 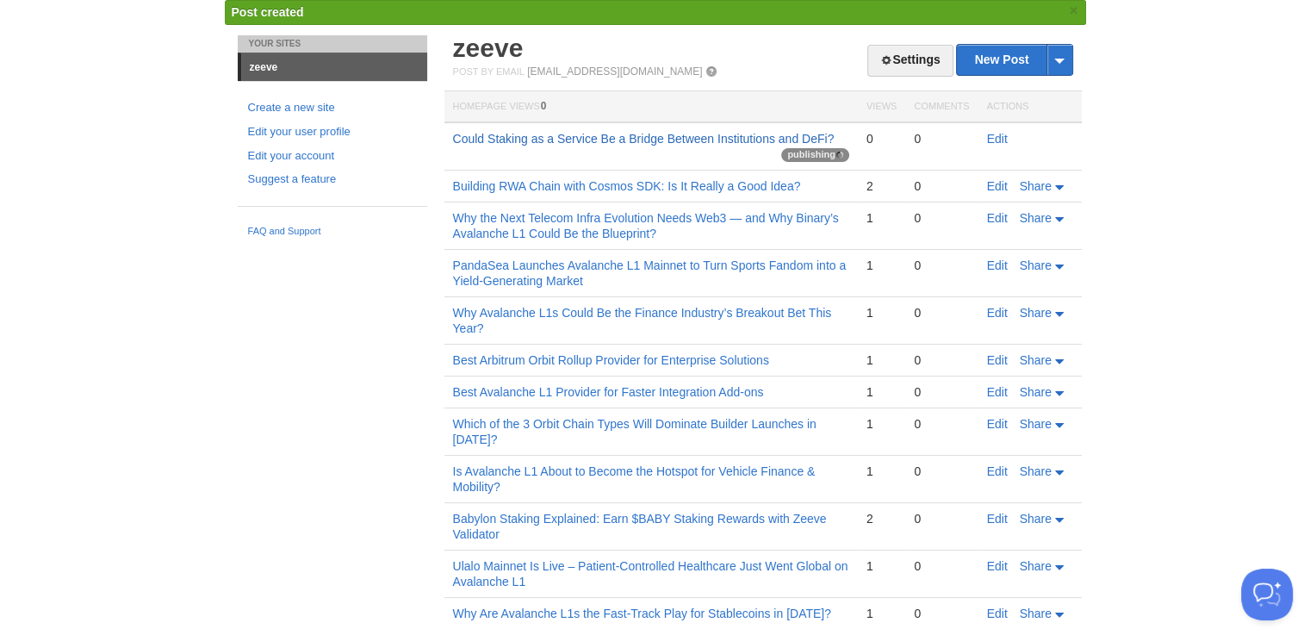 I want to click on span: 0, so click(x=543, y=106).